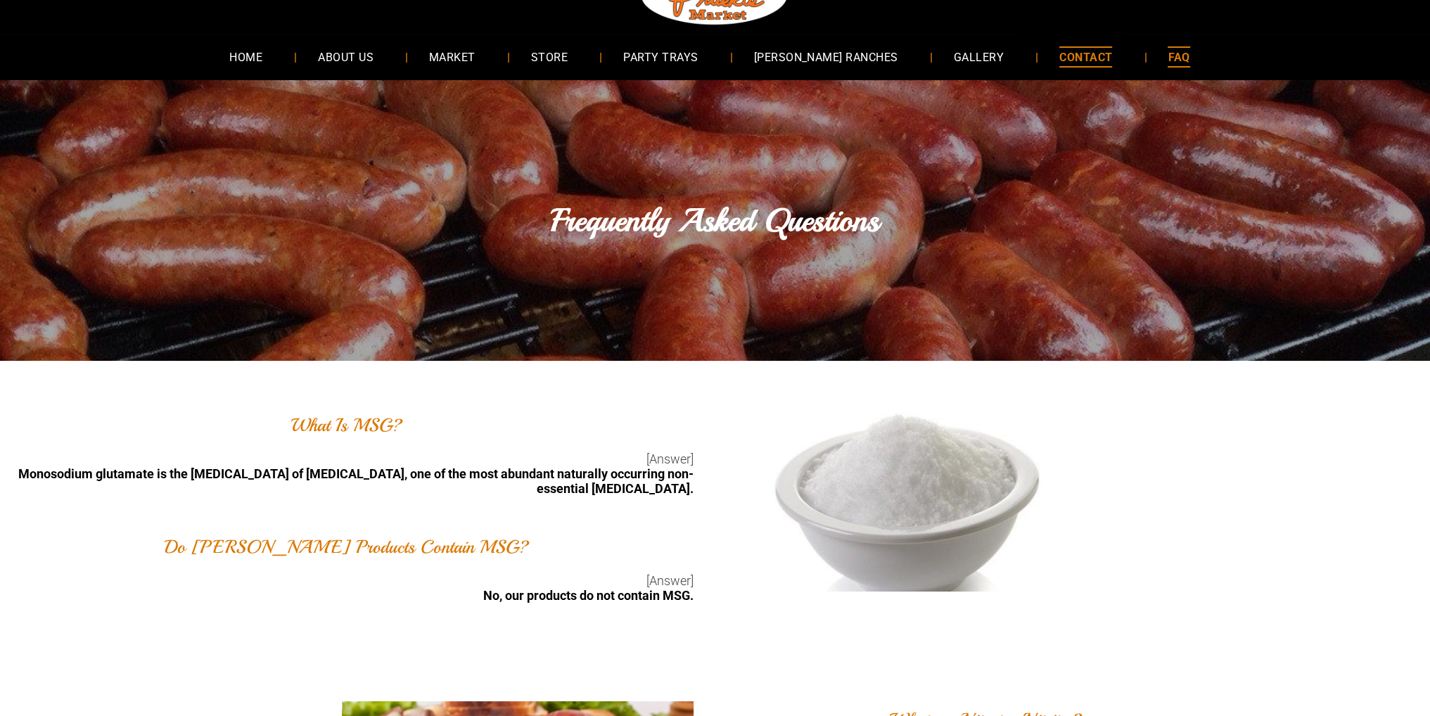 Image resolution: width=1430 pixels, height=716 pixels. Describe the element at coordinates (912, 499) in the screenshot. I see `img: msg-1920w.jpg` at that location.